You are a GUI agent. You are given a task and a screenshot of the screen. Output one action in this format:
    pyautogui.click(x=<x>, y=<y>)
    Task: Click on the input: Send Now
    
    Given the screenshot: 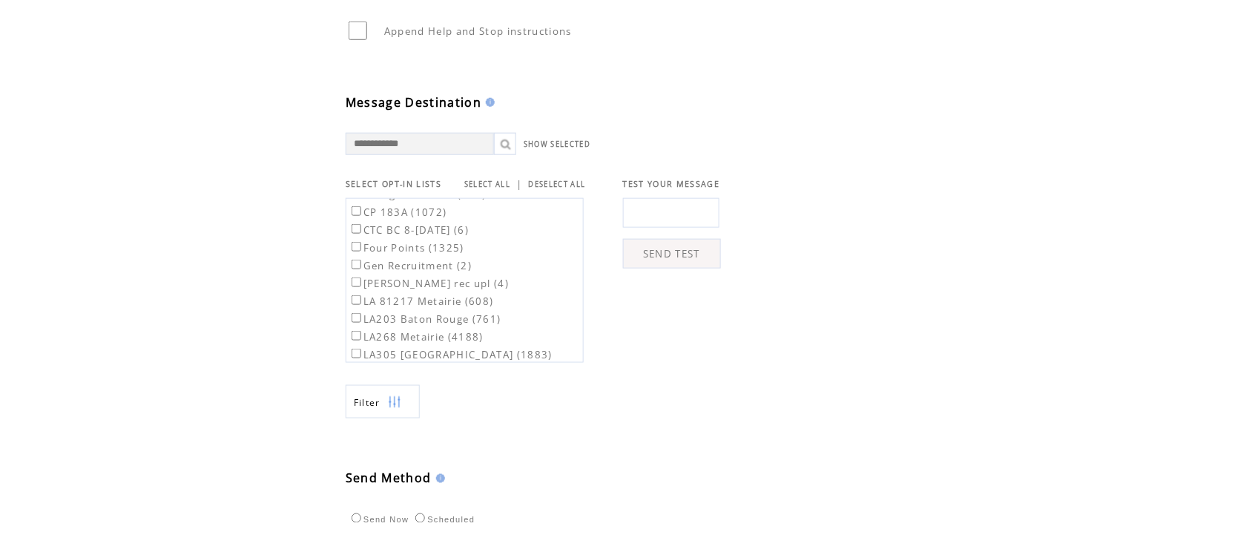 What is the action you would take?
    pyautogui.click(x=356, y=518)
    